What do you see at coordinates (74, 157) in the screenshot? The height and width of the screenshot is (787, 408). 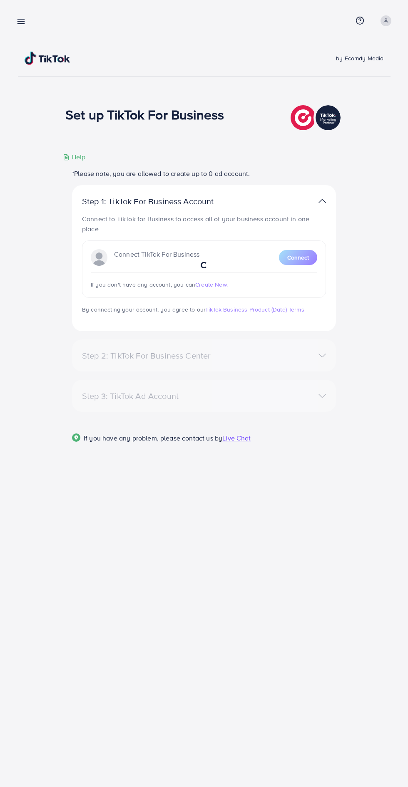 I see `div: Help` at bounding box center [74, 157].